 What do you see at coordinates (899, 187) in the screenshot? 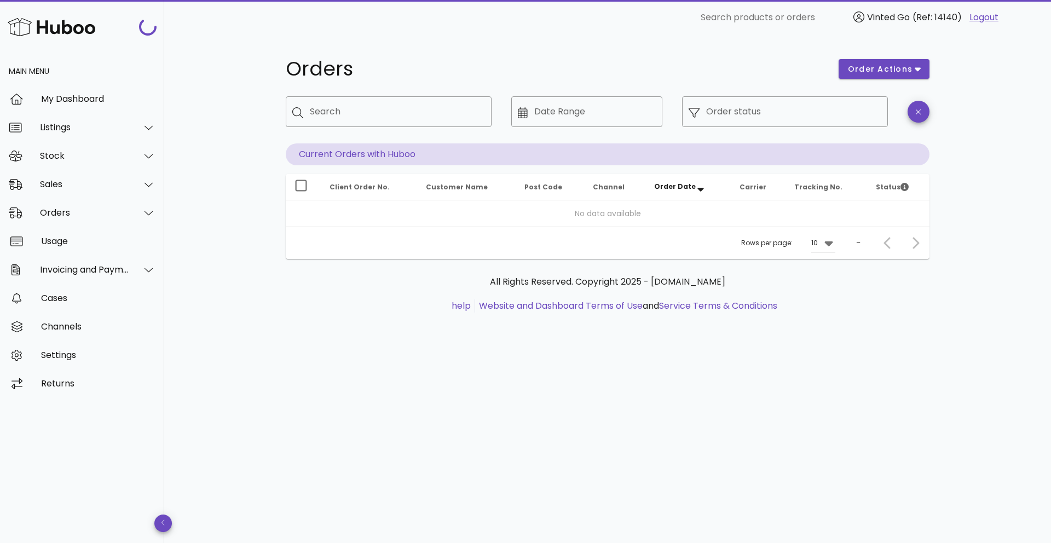
I see `th: Status` at bounding box center [899, 187].